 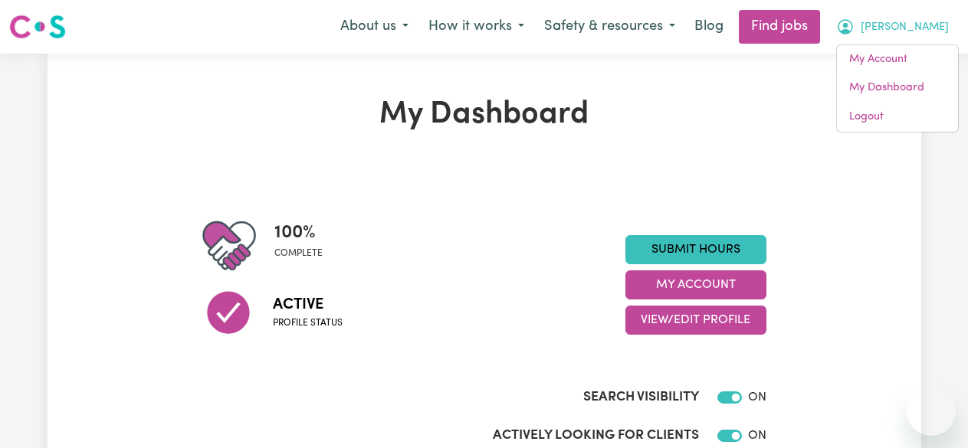 I want to click on img: Careseekers logo, so click(x=38, y=27).